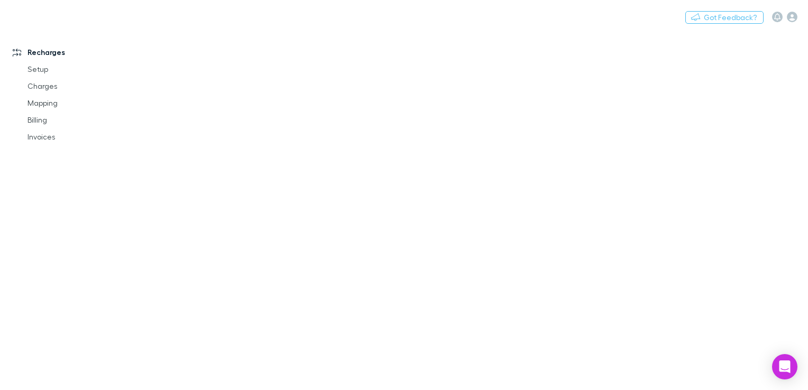 This screenshot has width=808, height=390. Describe the element at coordinates (78, 120) in the screenshot. I see `a: Billing` at that location.